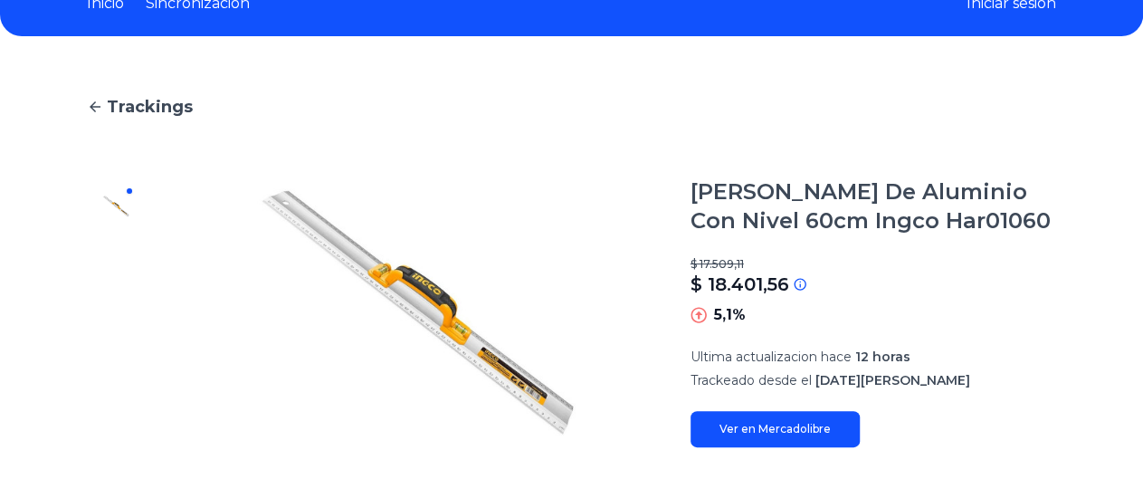  I want to click on p: $ 17.509,11, so click(873, 264).